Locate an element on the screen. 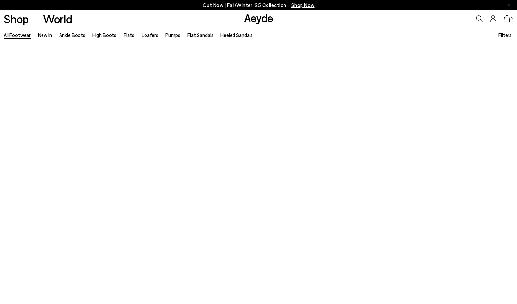 This screenshot has width=517, height=304. a: Loafers is located at coordinates (150, 35).